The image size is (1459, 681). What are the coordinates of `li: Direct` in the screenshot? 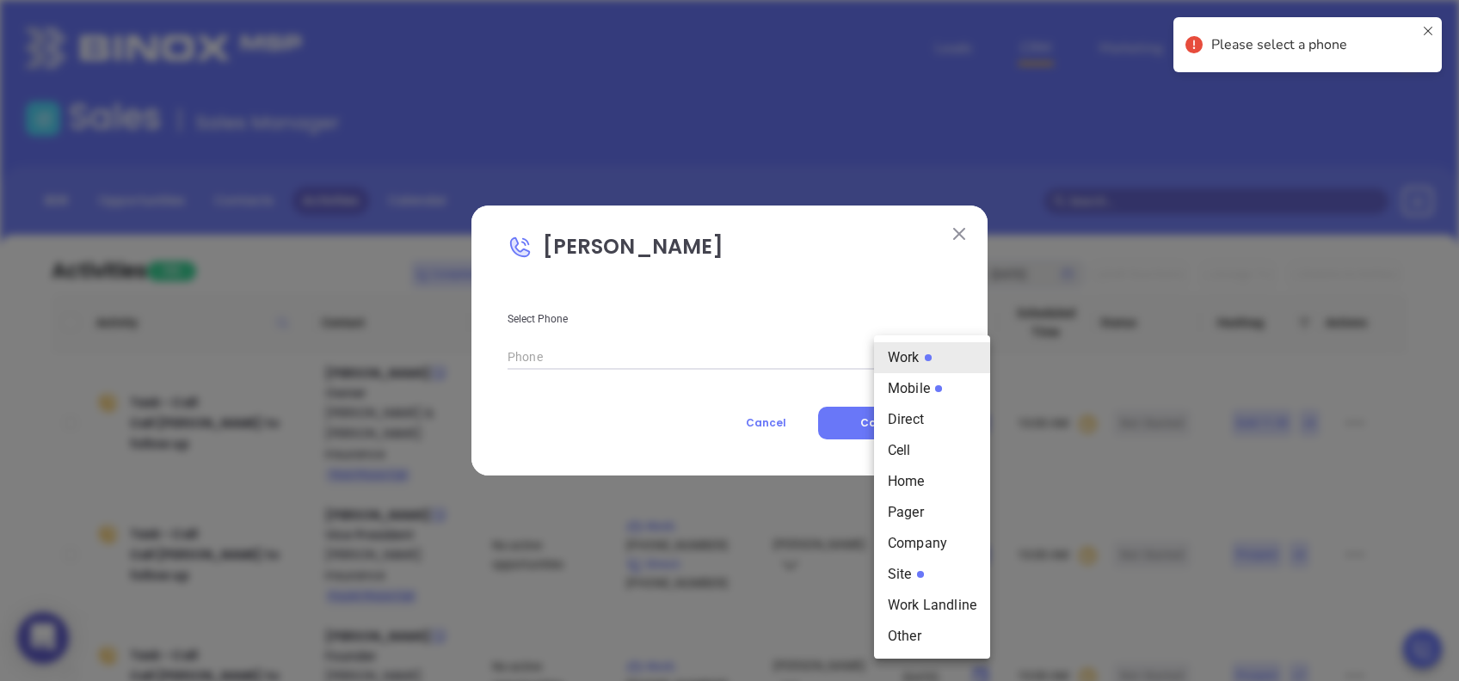 It's located at (932, 420).